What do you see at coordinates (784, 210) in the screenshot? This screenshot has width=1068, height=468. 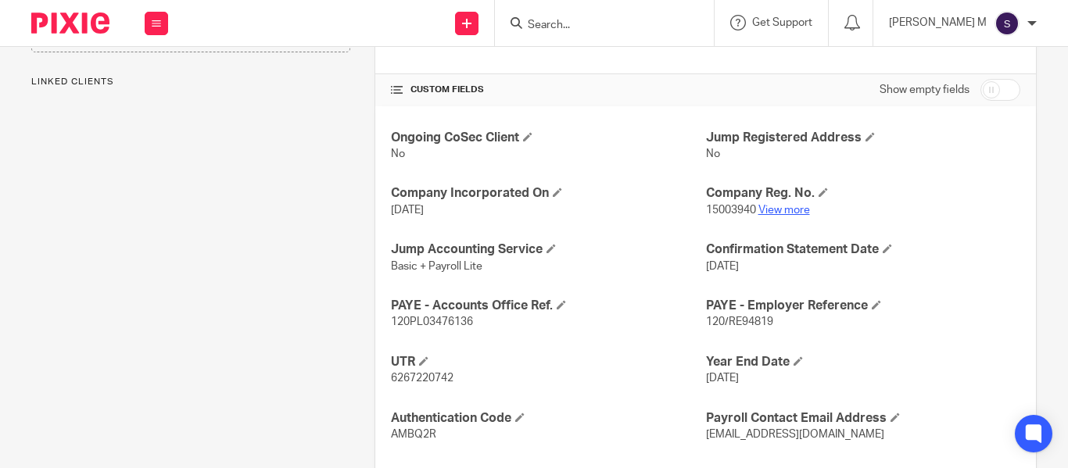 I see `a: View more` at bounding box center [784, 210].